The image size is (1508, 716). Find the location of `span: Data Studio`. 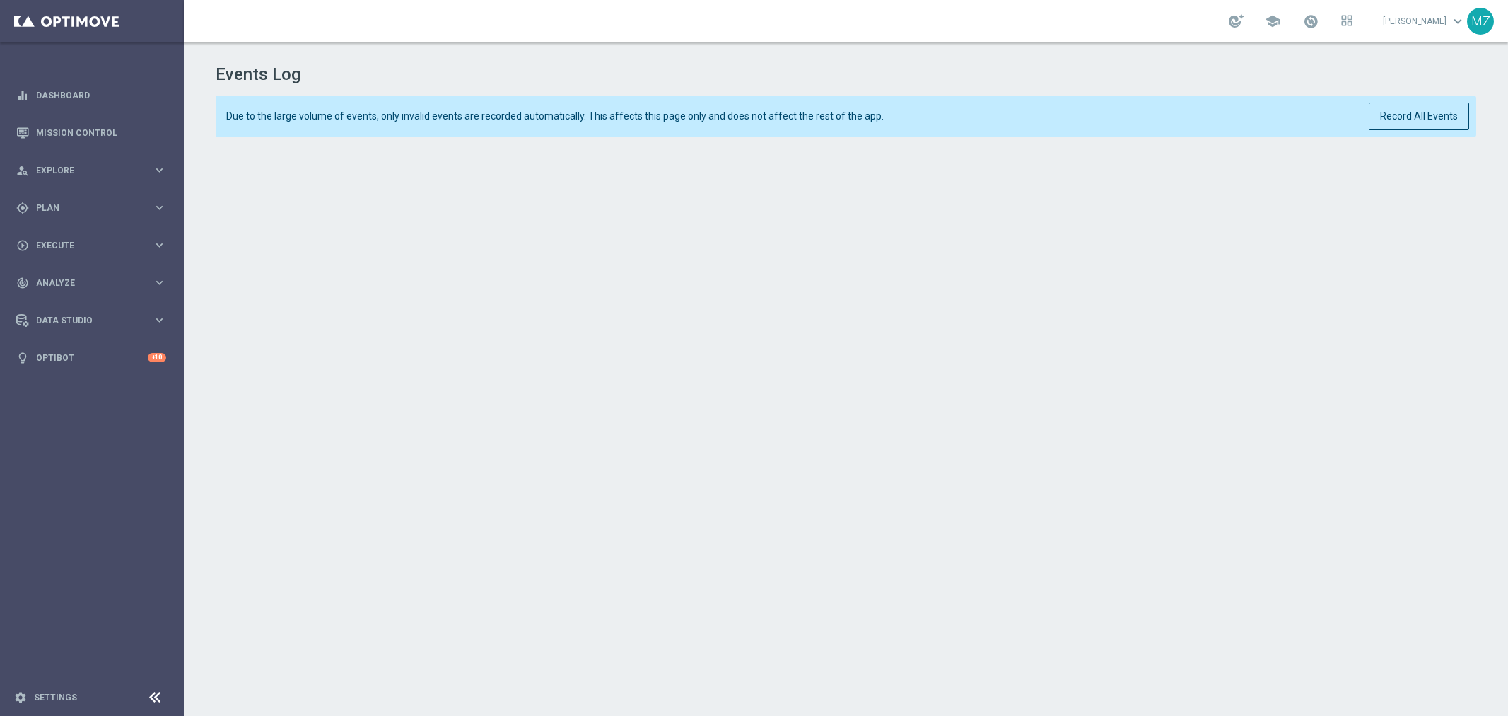

span: Data Studio is located at coordinates (94, 320).